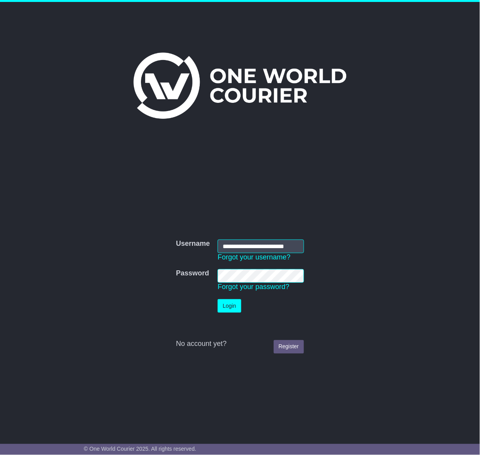  Describe the element at coordinates (192, 273) in the screenshot. I see `label: Password` at that location.